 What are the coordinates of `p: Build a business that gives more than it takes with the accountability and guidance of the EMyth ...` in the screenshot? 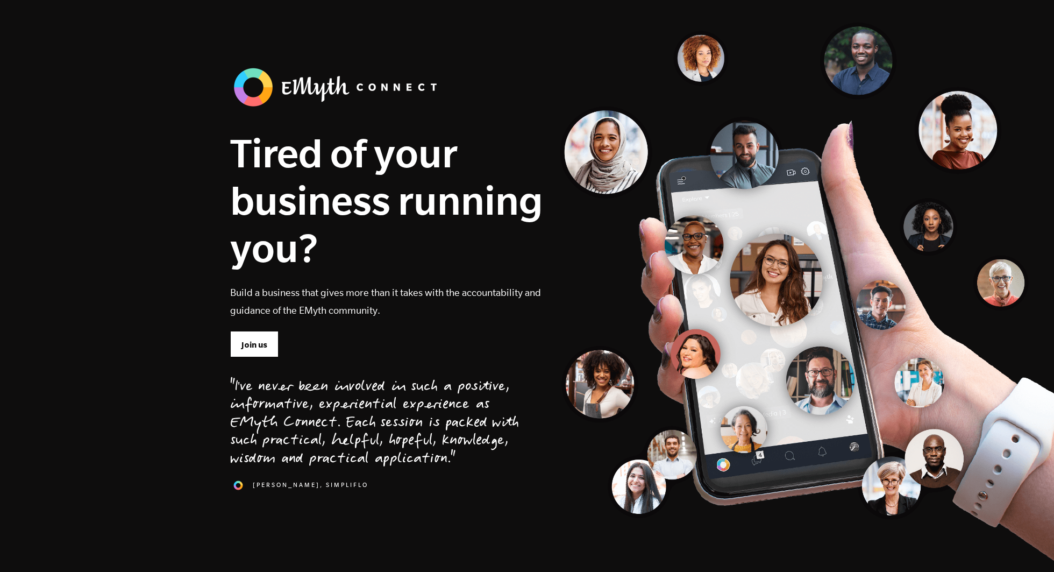 It's located at (387, 301).